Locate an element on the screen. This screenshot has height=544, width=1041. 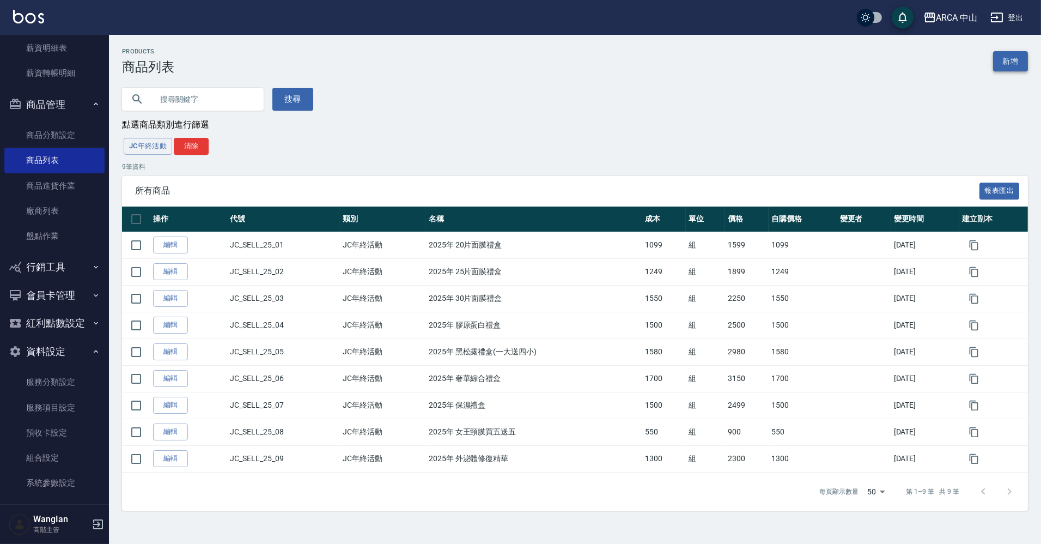
p: 高階主管 is located at coordinates (61, 530).